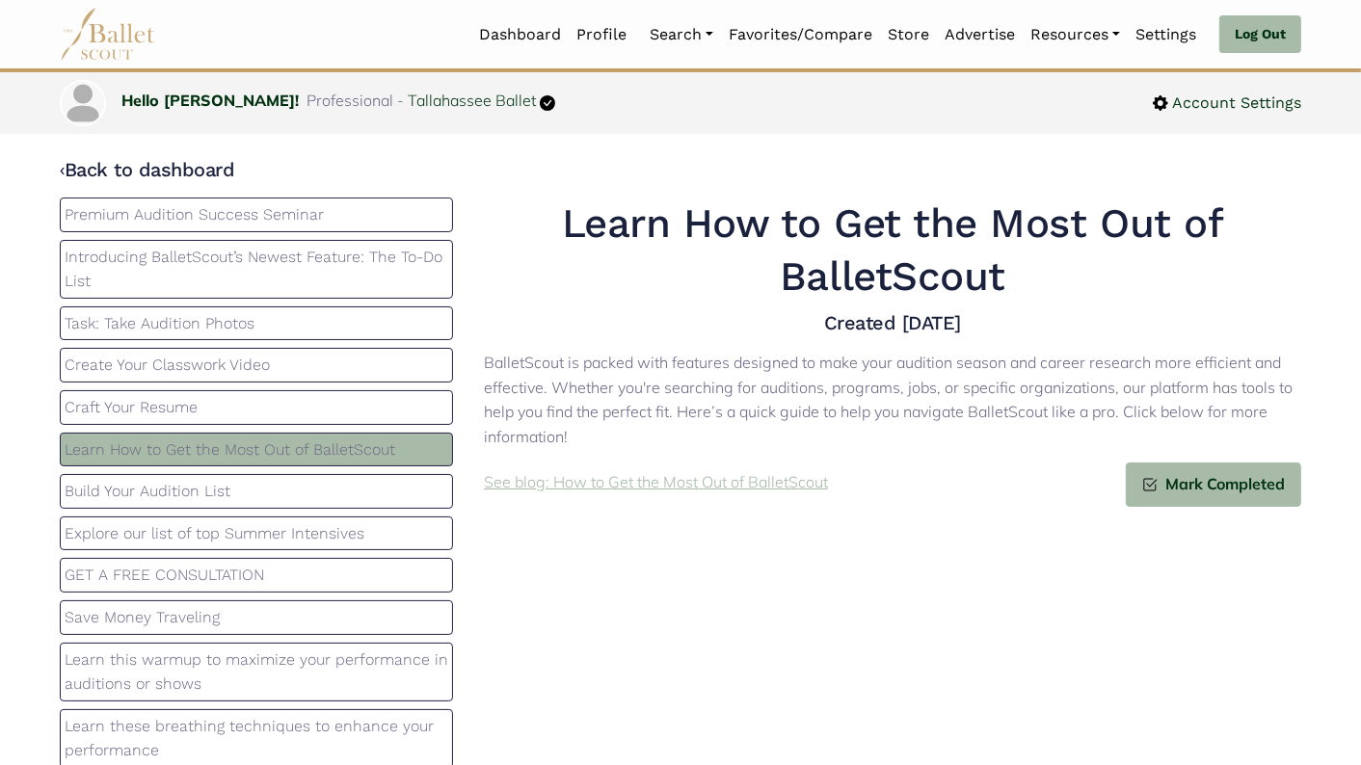 The height and width of the screenshot is (765, 1361). Describe the element at coordinates (256, 738) in the screenshot. I see `p: Learn these breathing techniques to enhance your performance` at that location.